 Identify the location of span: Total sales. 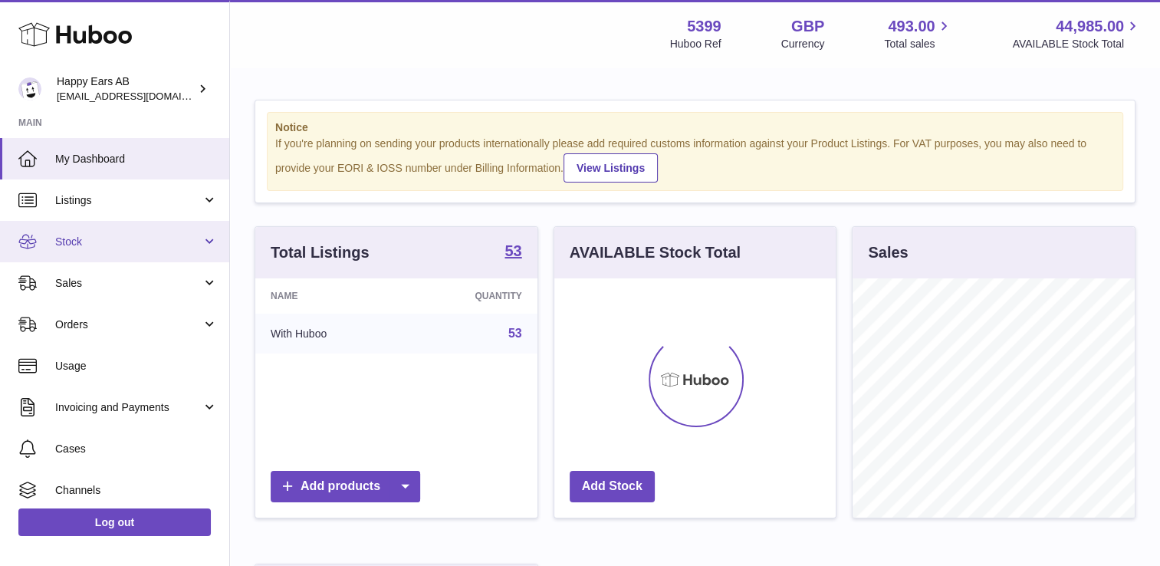
(918, 44).